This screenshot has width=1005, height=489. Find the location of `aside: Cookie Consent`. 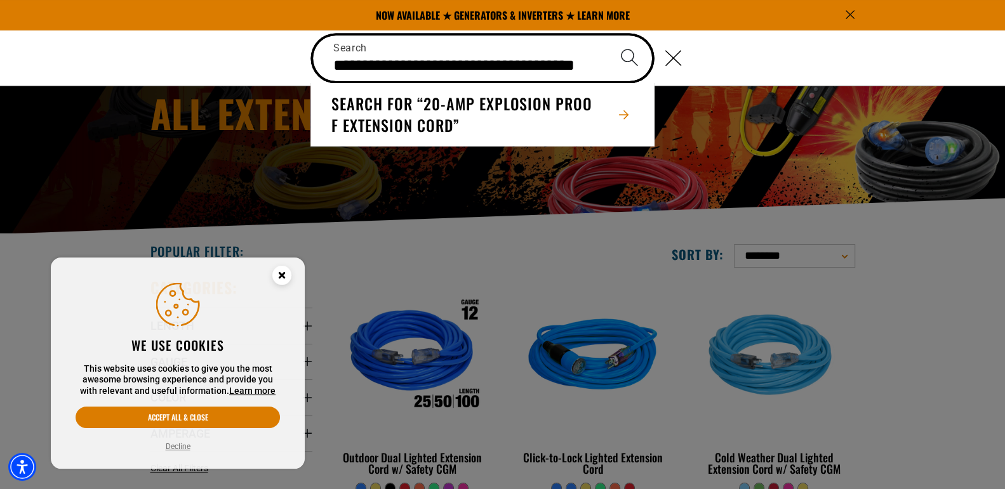

aside: Cookie Consent is located at coordinates (178, 364).